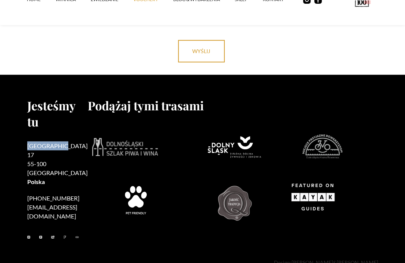 This screenshot has width=405, height=263. Describe the element at coordinates (58, 113) in the screenshot. I see `h2: Jesteśmy tu` at that location.